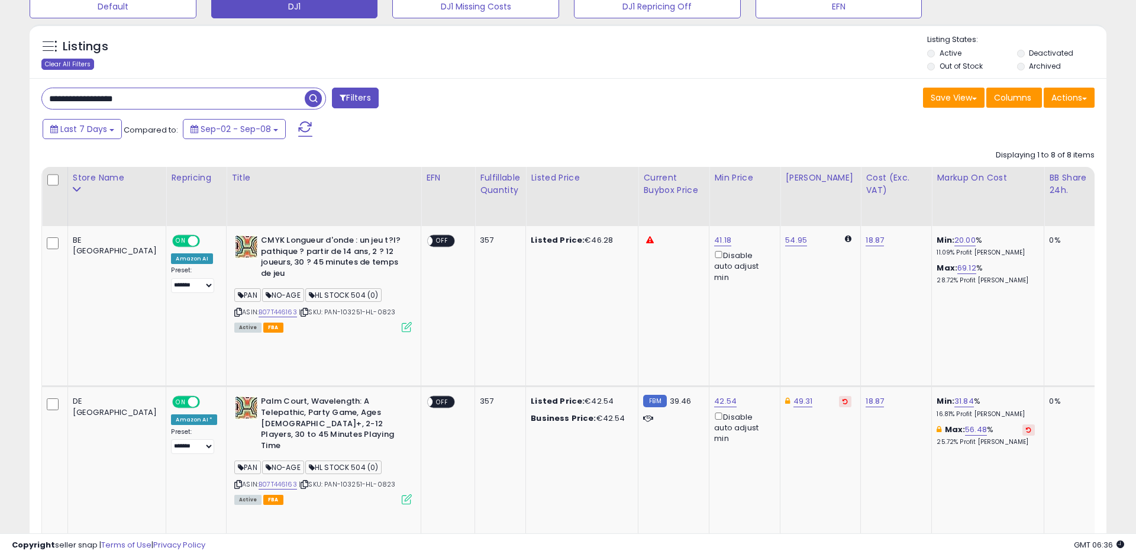  What do you see at coordinates (108, 545) in the screenshot?
I see `div: seller snap | |` at bounding box center [108, 545].